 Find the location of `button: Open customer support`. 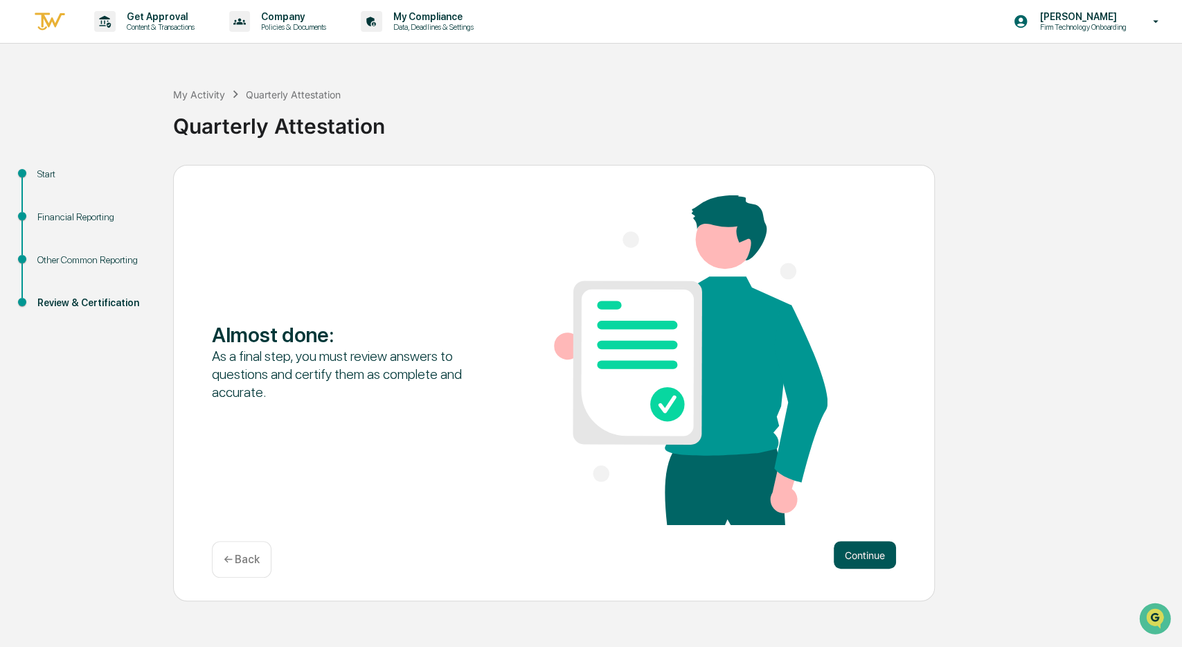

button: Open customer support is located at coordinates (17, 17).